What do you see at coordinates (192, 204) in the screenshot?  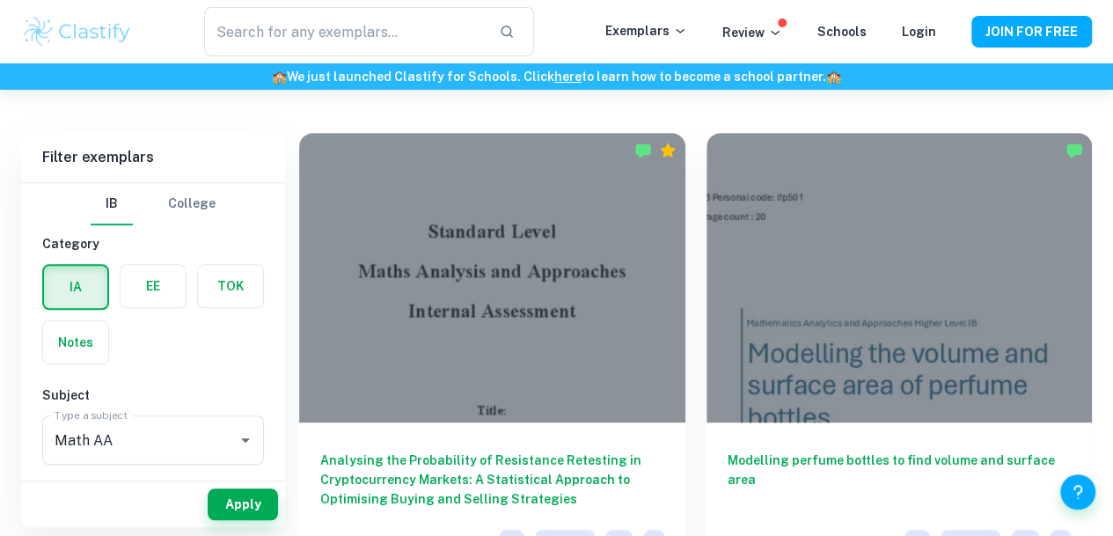 I see `button: College` at bounding box center [192, 204].